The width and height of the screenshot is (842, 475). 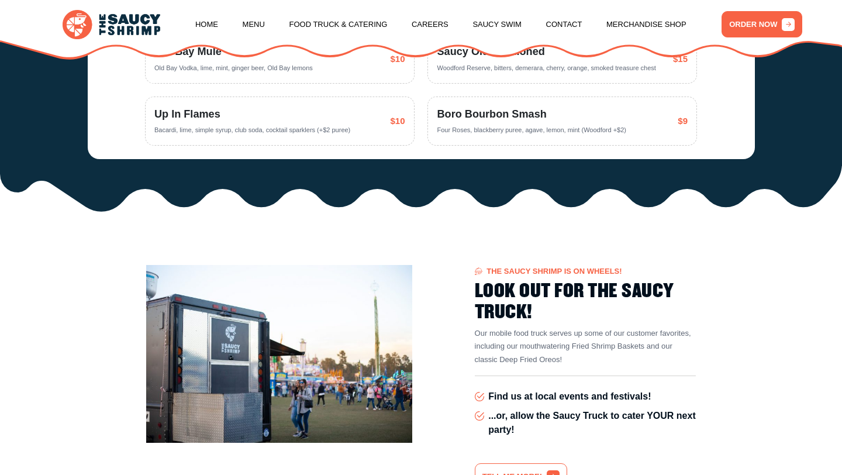 I want to click on span: Boro Bourbon Smash, so click(x=532, y=114).